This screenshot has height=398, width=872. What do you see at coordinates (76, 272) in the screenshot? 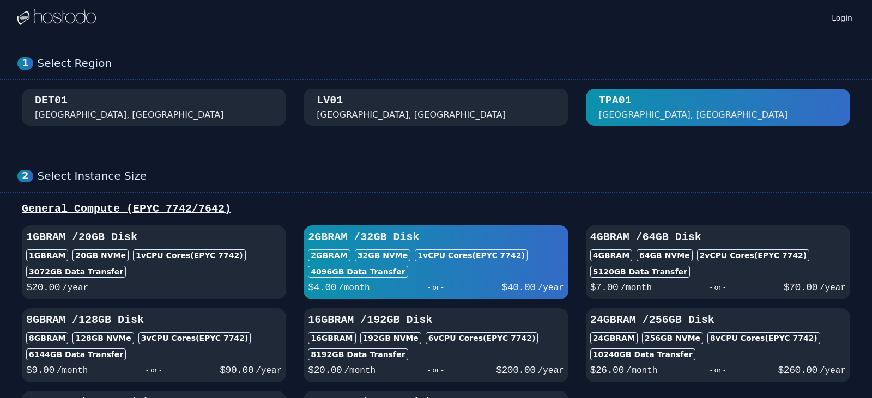
I see `div: 3072 GB Data Transfer` at bounding box center [76, 272].